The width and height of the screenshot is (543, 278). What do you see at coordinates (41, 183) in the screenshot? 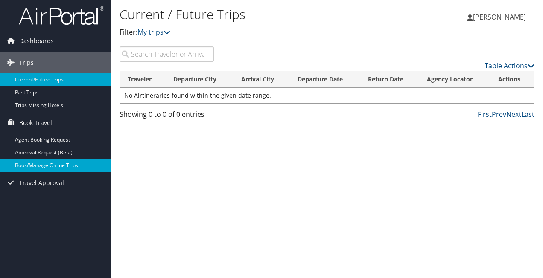
I see `span: Travel Approval` at bounding box center [41, 183].